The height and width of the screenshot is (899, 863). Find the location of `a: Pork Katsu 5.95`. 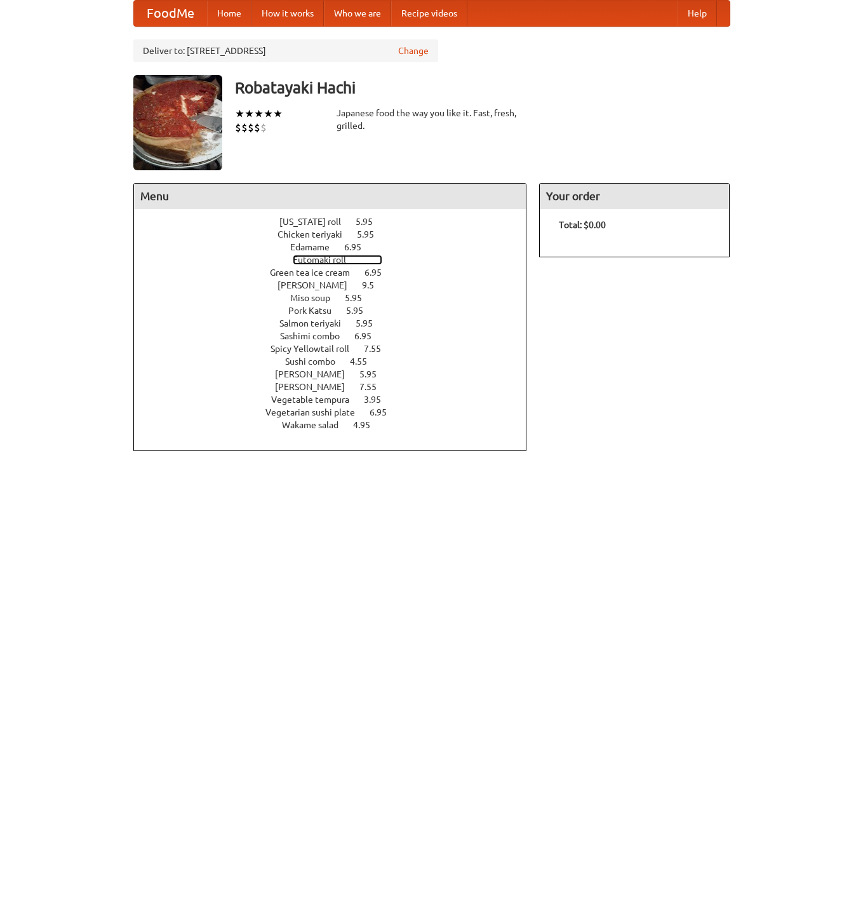

a: Pork Katsu 5.95 is located at coordinates (337, 311).